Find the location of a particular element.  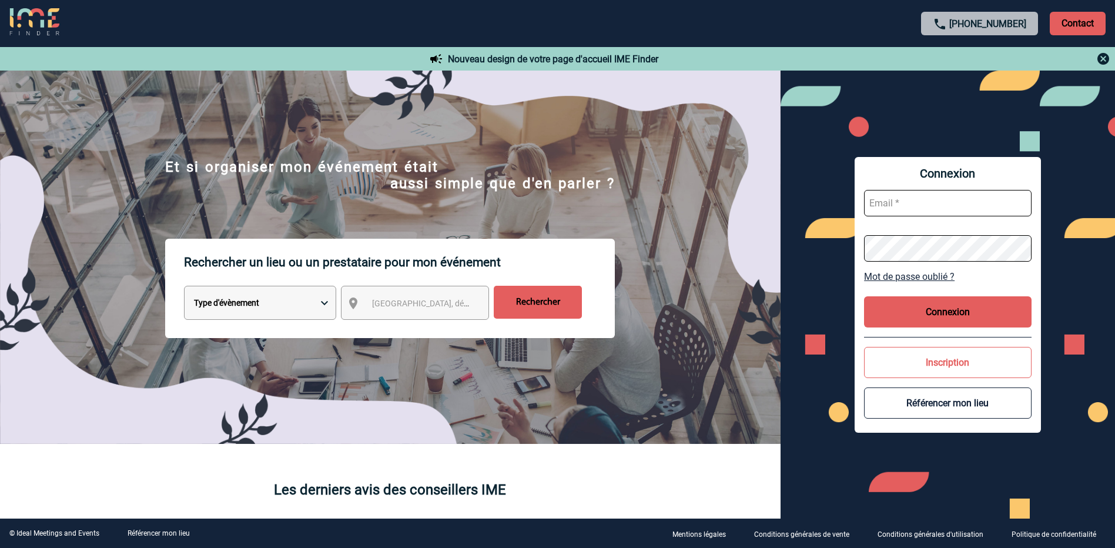

button: Connexion is located at coordinates (947, 312).